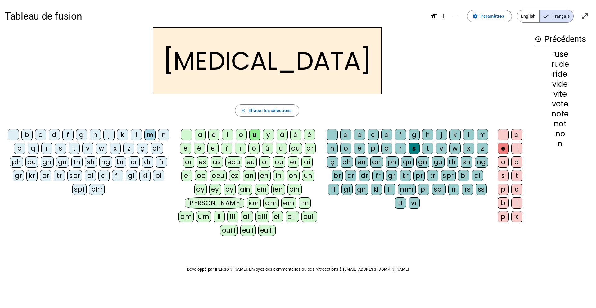 This screenshot has width=596, height=308. Describe the element at coordinates (423, 162) in the screenshot. I see `div: gn` at that location.